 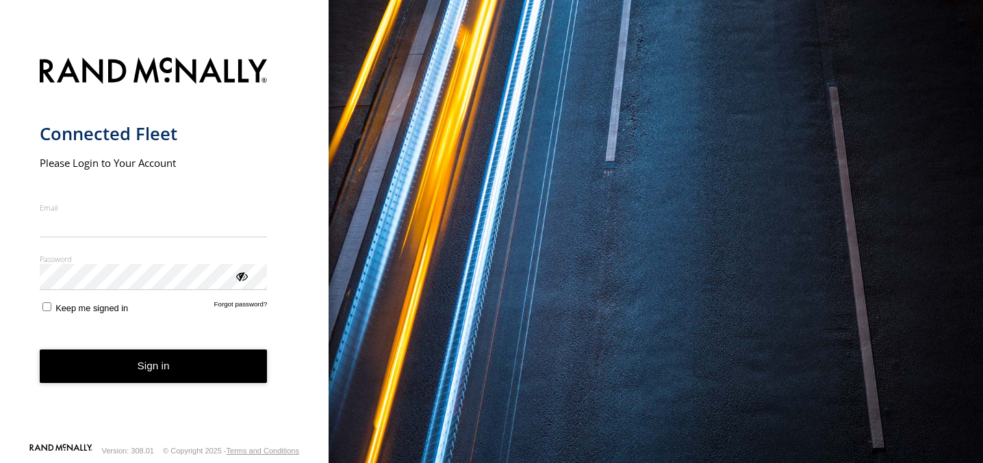 I want to click on form: main, so click(x=164, y=246).